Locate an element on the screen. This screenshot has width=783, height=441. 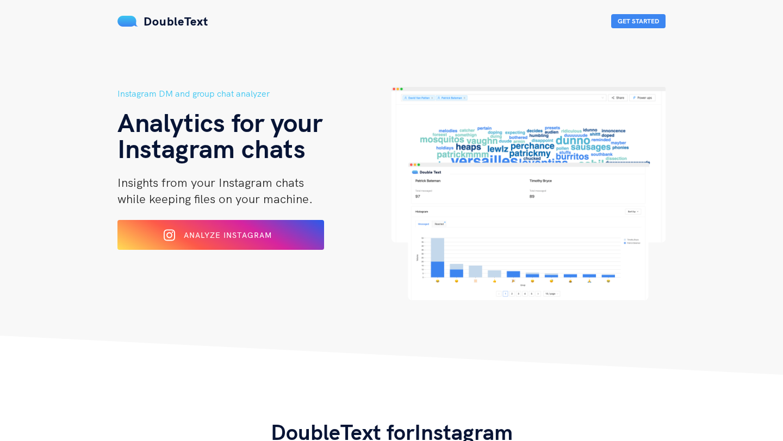
button: Get Started is located at coordinates (638, 21).